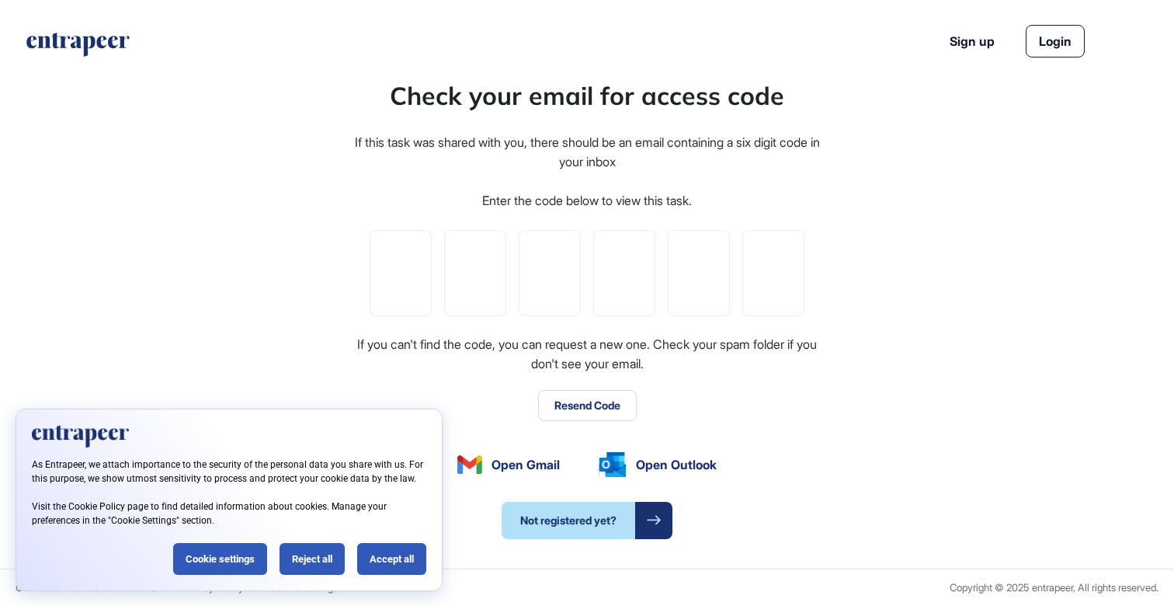  I want to click on a: Commercial Terms & Conditions, so click(85, 587).